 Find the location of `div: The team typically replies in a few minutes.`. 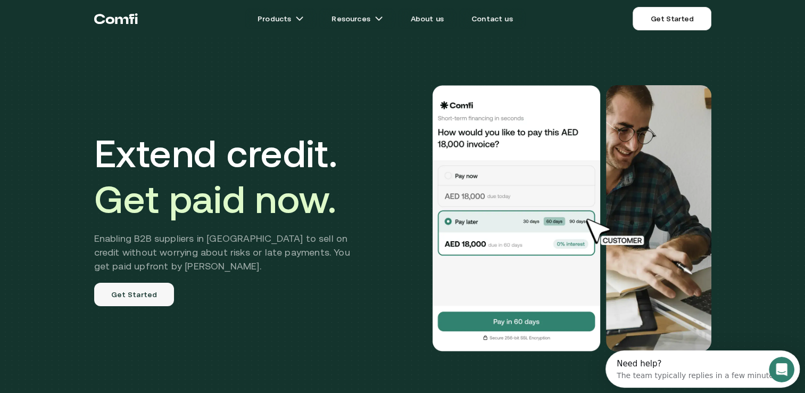

div: The team typically replies in a few minutes. is located at coordinates (93, 23).